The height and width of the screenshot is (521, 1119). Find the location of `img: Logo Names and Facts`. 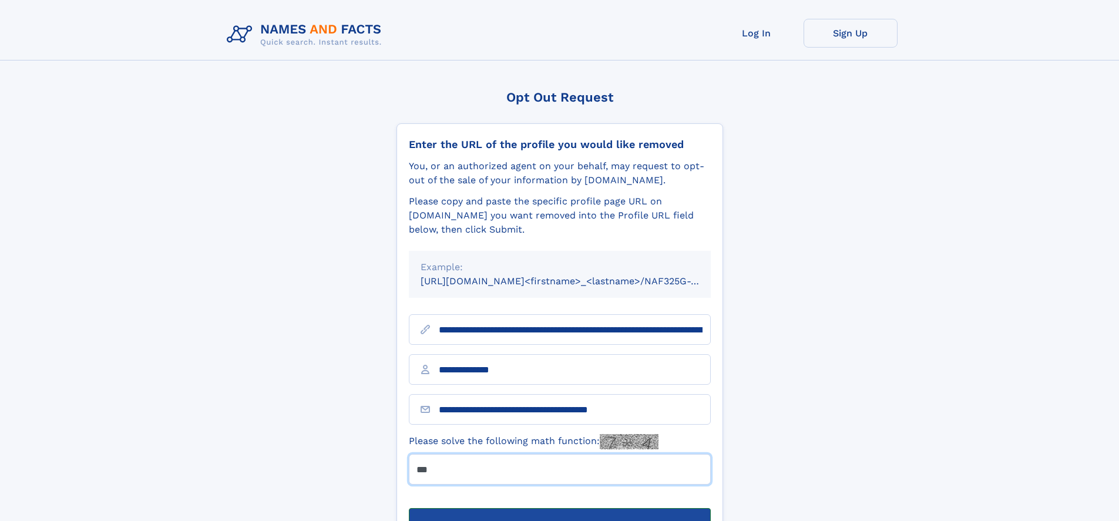

img: Logo Names and Facts is located at coordinates (306, 35).